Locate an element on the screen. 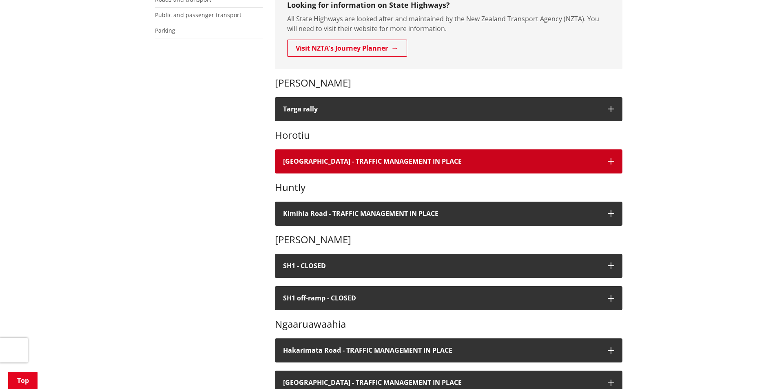 This screenshot has width=777, height=389. a: Public and passenger transport is located at coordinates (198, 15).